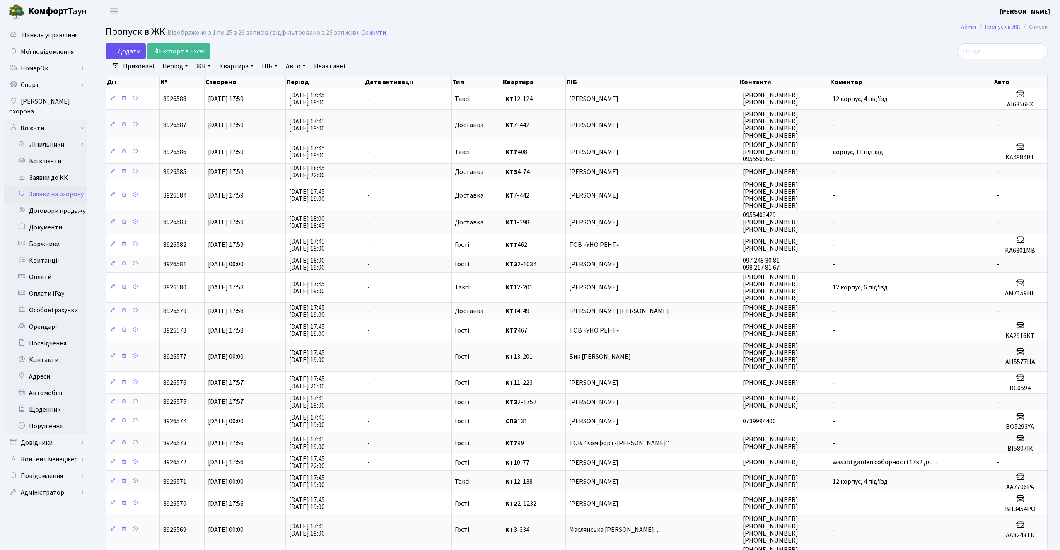 This screenshot has width=1060, height=550. Describe the element at coordinates (46, 493) in the screenshot. I see `a: Адміністратор` at that location.